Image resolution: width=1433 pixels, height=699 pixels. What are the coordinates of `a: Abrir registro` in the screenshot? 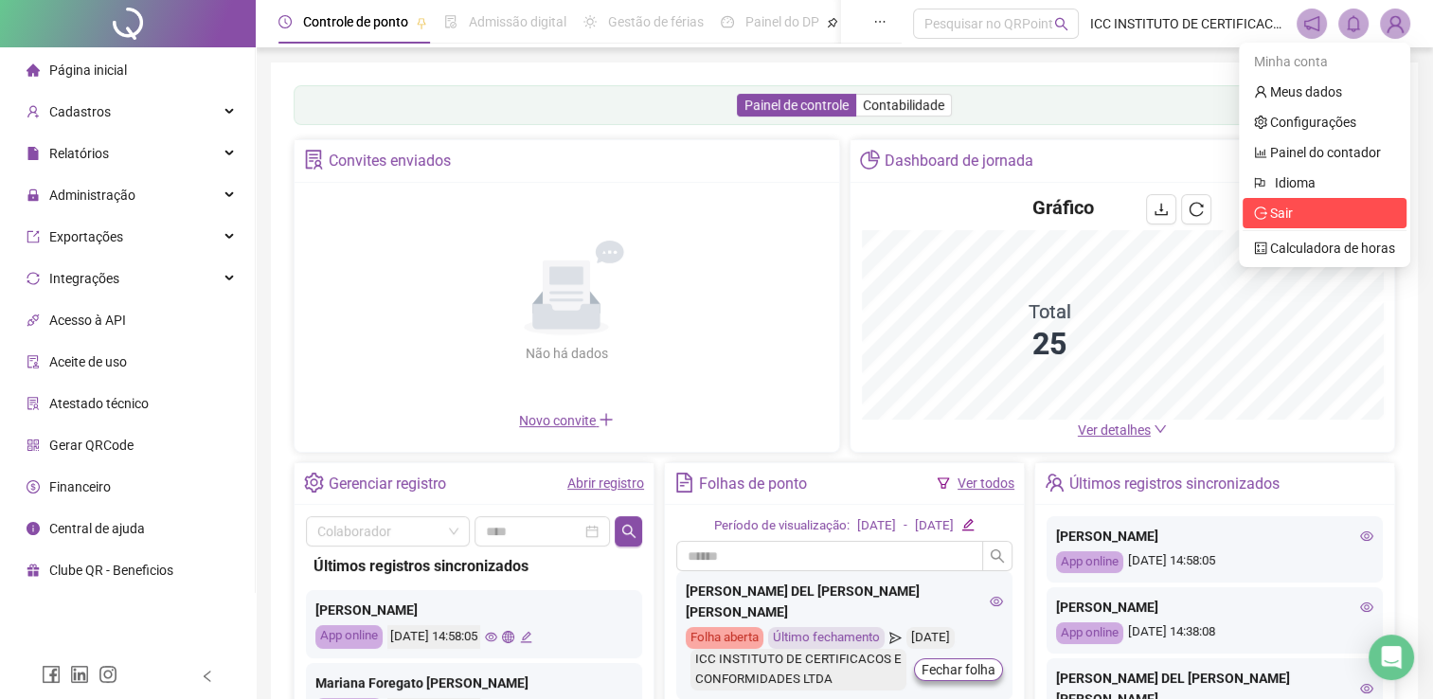 It's located at (605, 483).